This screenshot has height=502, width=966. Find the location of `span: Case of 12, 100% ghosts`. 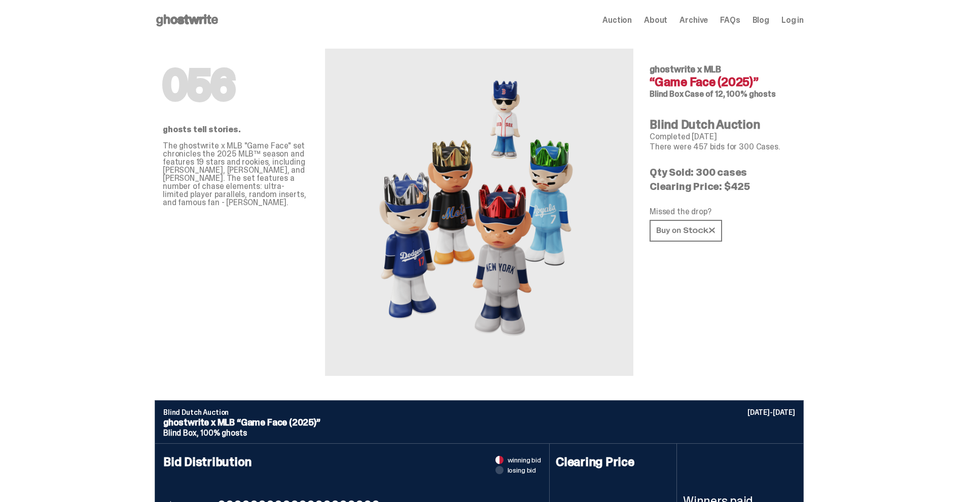

span: Case of 12, 100% ghosts is located at coordinates (730, 94).